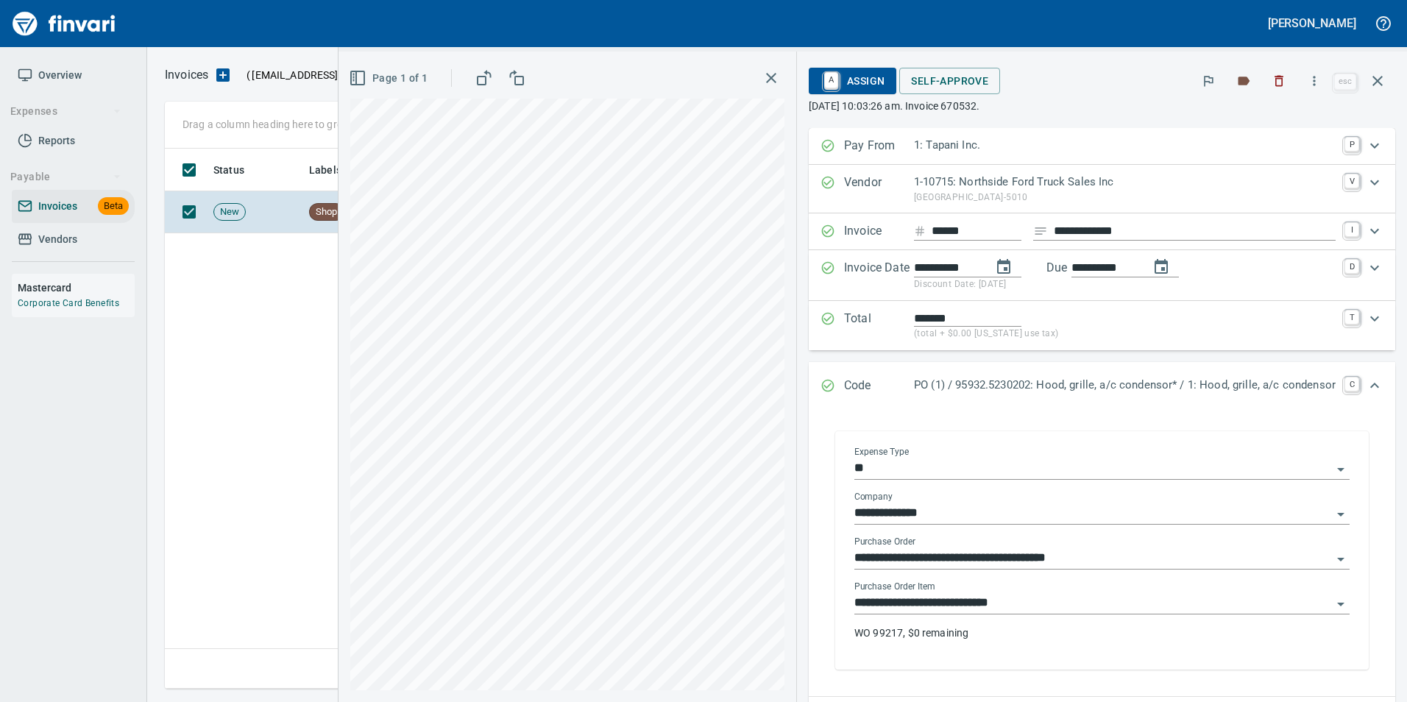 The height and width of the screenshot is (702, 1407). What do you see at coordinates (327, 212) in the screenshot?
I see `span: Shop` at bounding box center [327, 212].